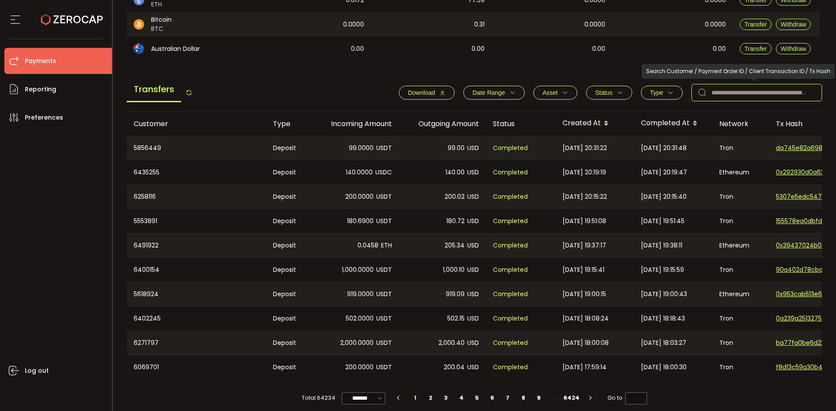 The height and width of the screenshot is (411, 836). Describe the element at coordinates (359, 172) in the screenshot. I see `span: 140.0000` at that location.